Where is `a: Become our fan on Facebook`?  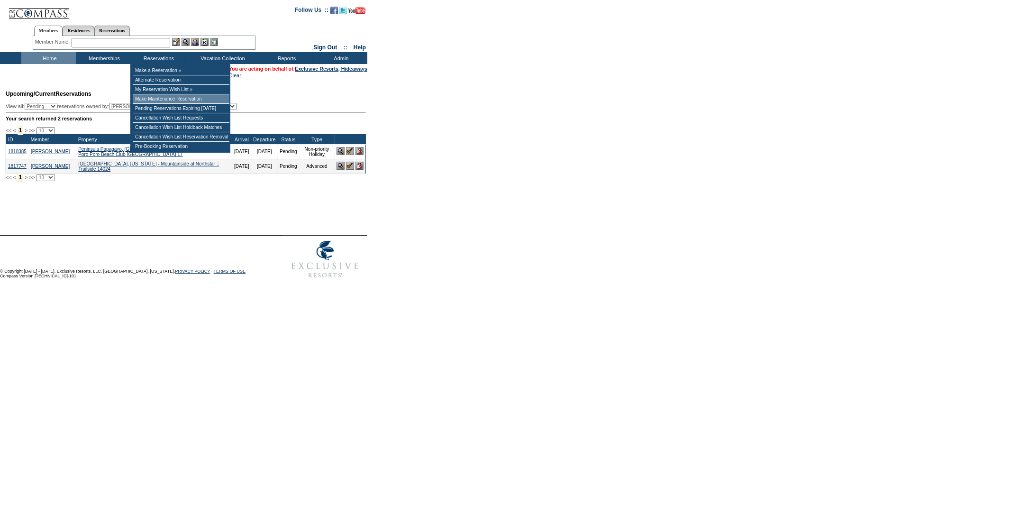 a: Become our fan on Facebook is located at coordinates (334, 12).